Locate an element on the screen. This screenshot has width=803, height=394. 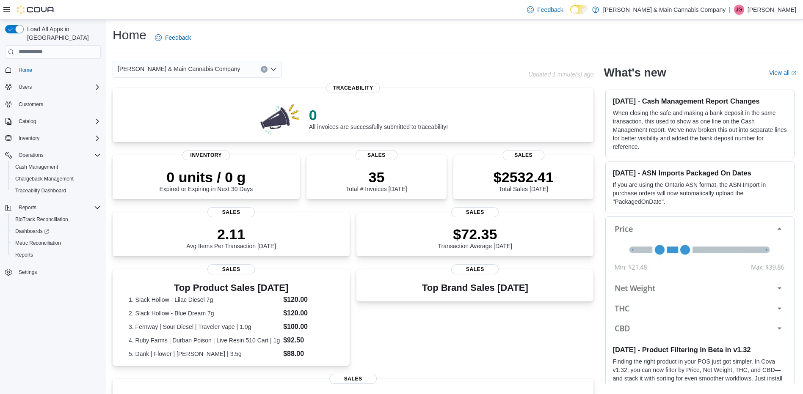
a: Customers is located at coordinates (31, 105).